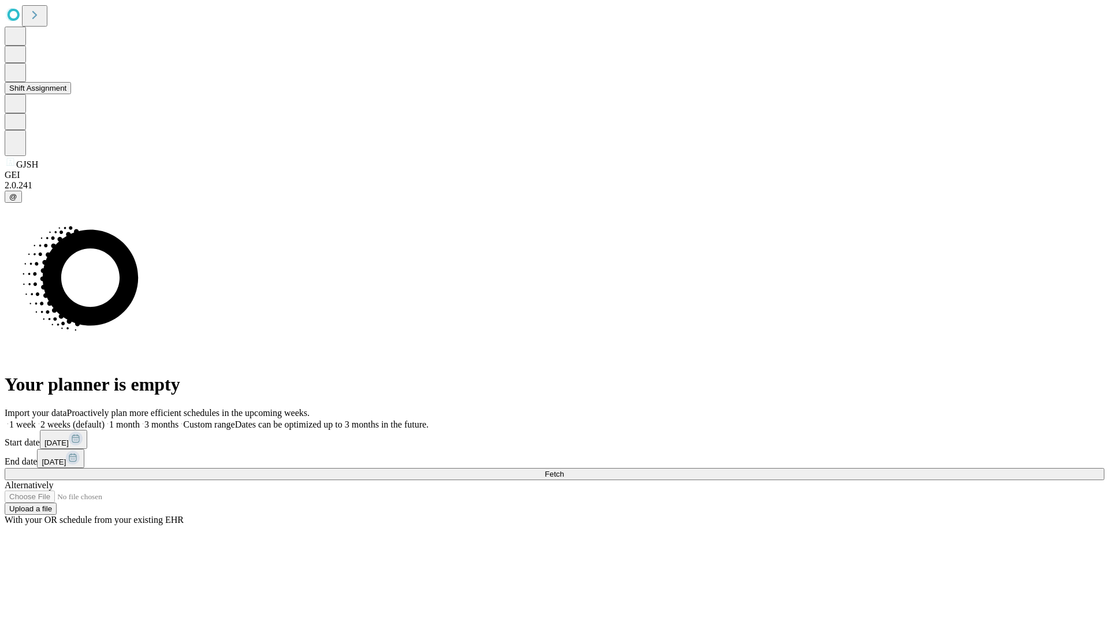 The image size is (1109, 624). Describe the element at coordinates (23, 424) in the screenshot. I see `span: 1 week` at that location.